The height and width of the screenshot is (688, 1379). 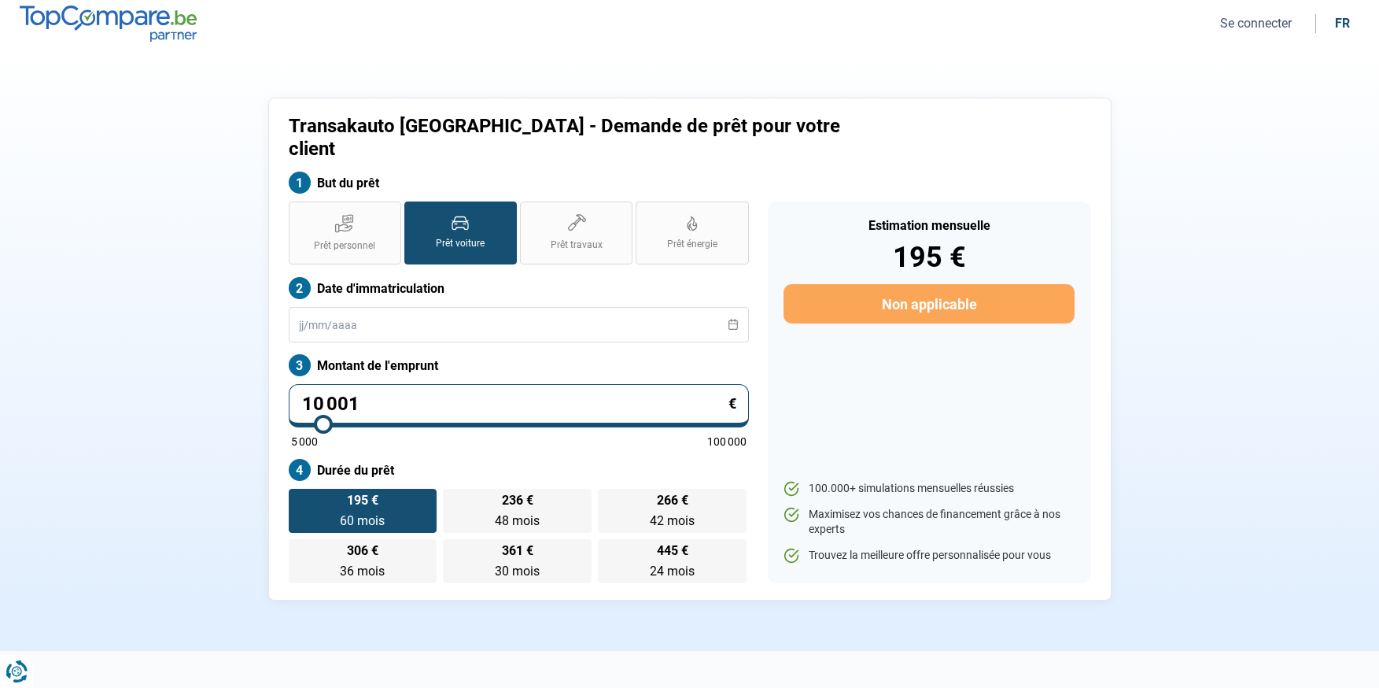 I want to click on li: Maximisez vos chances de financement grâce à nos experts, so click(x=928, y=522).